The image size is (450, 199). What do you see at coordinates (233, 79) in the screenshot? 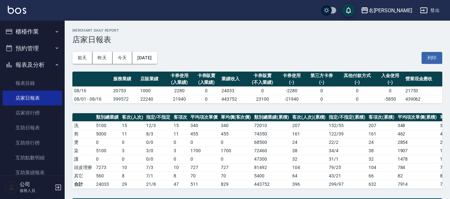
I see `th: 業績收入` at bounding box center [233, 79].